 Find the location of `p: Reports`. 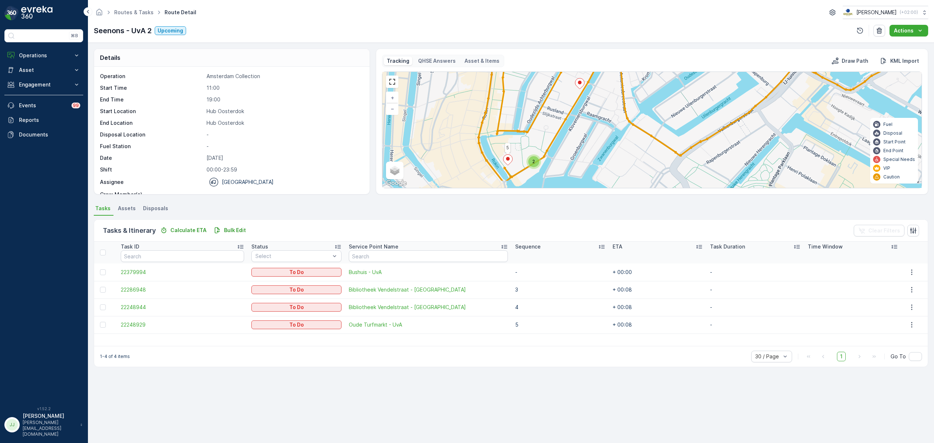

p: Reports is located at coordinates (50, 120).